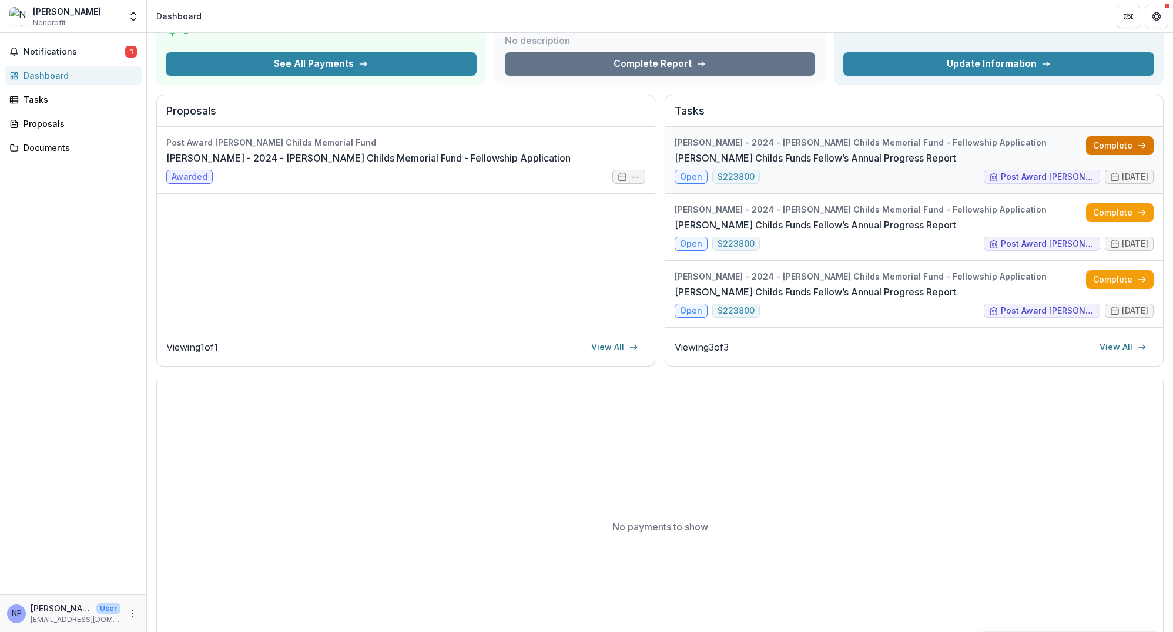 The height and width of the screenshot is (632, 1173). What do you see at coordinates (108, 609) in the screenshot?
I see `p: User` at bounding box center [108, 609].